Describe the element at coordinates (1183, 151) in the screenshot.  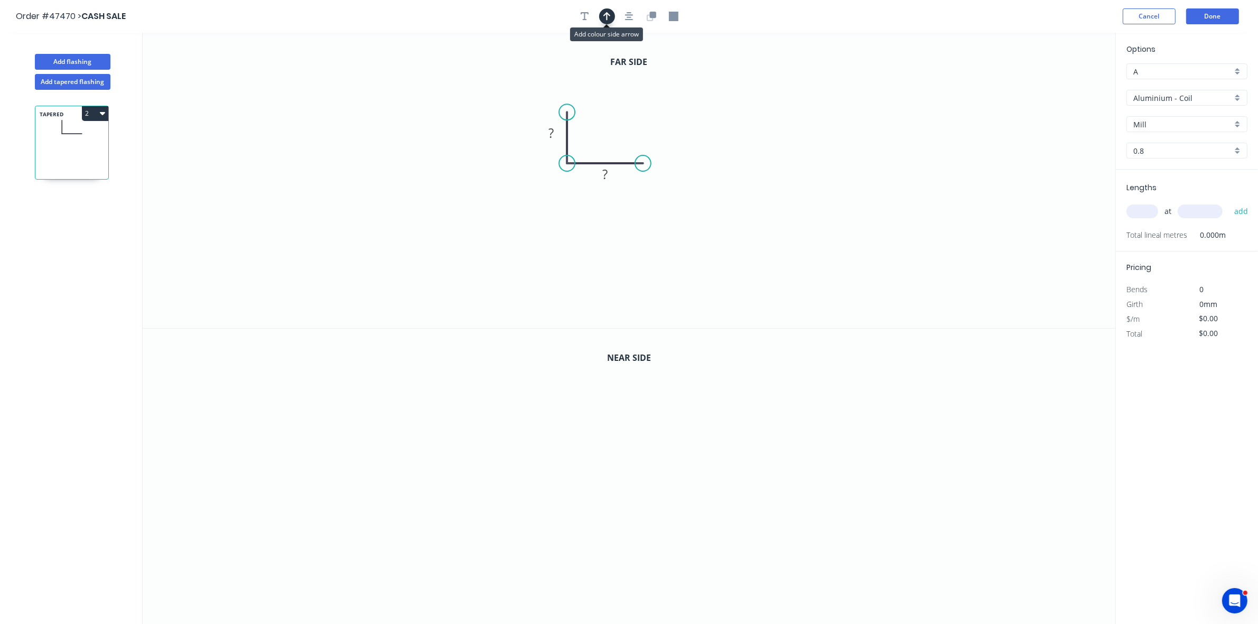
I see `input: Thickness` at that location.